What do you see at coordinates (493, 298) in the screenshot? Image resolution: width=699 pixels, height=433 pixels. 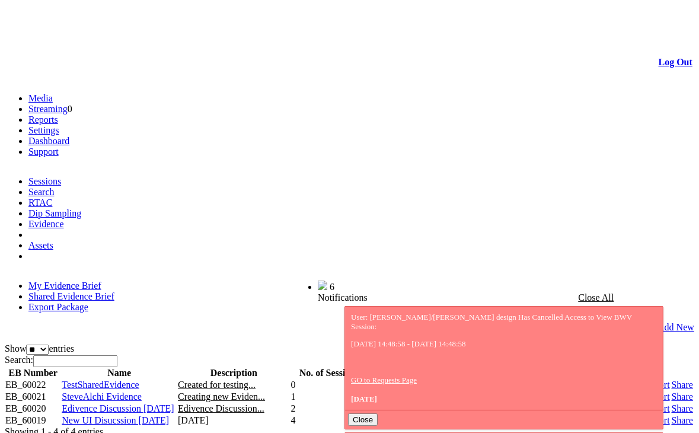 I see `div: Notifications` at bounding box center [493, 298].